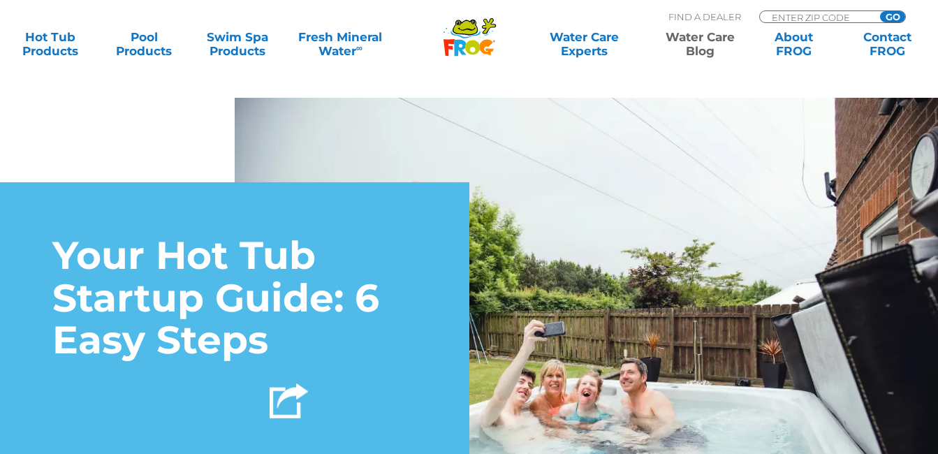  I want to click on input: Zip Code Form, so click(817, 17).